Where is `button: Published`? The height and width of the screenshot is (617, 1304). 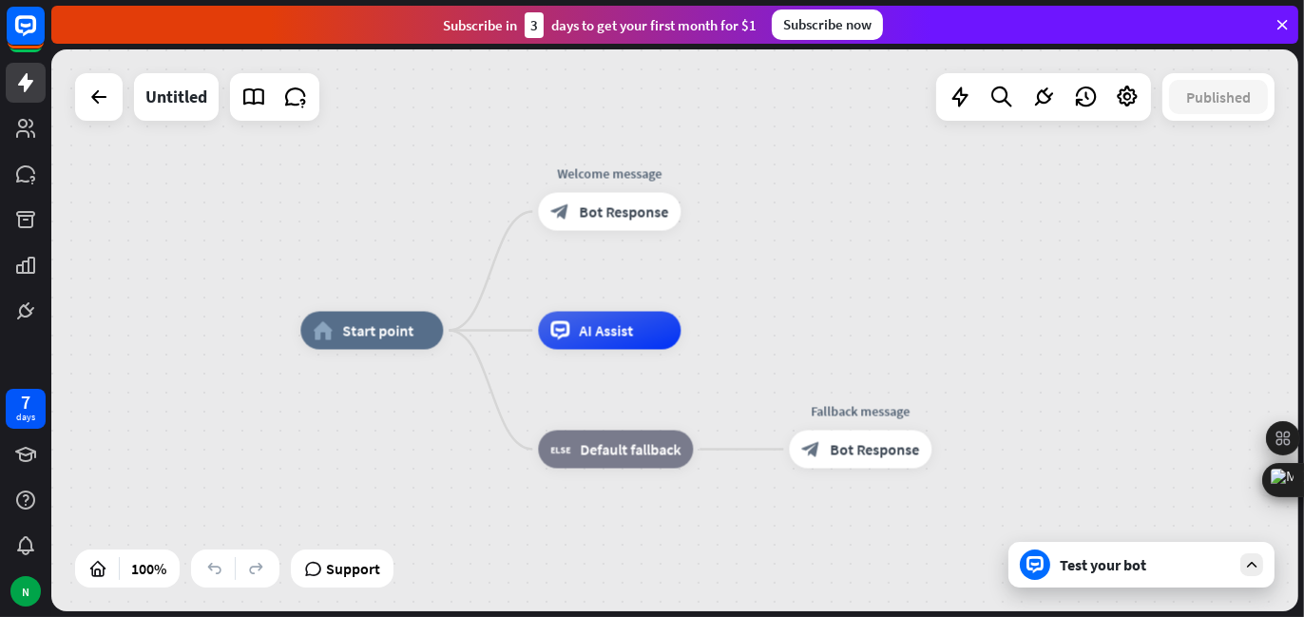
button: Published is located at coordinates (1219, 97).